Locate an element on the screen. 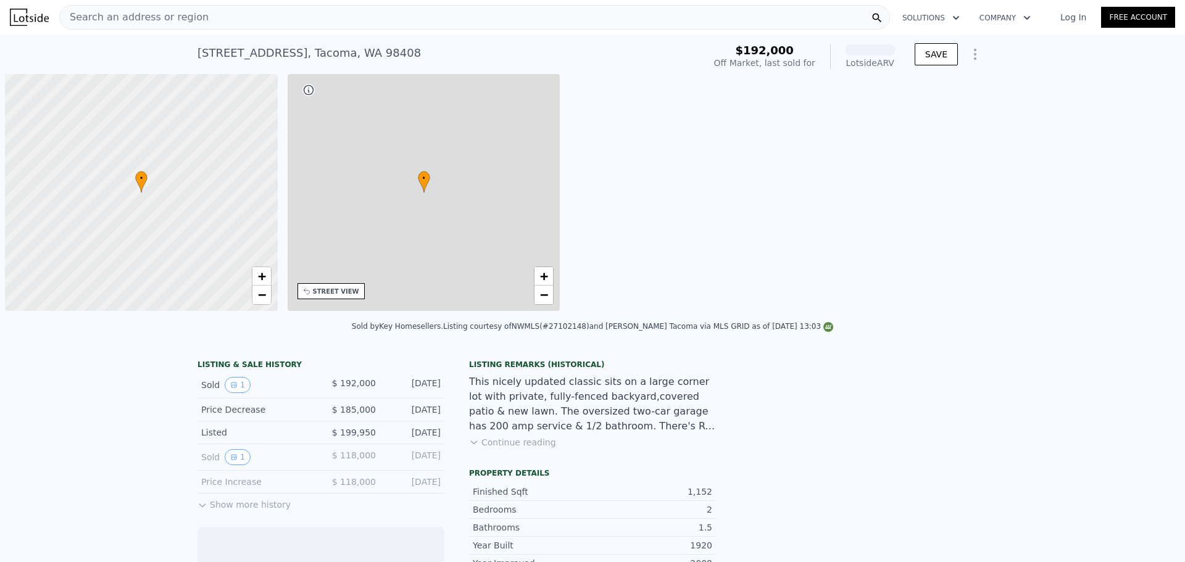 Image resolution: width=1185 pixels, height=562 pixels. div: Sold by Key Homesellers . is located at coordinates (397, 326).